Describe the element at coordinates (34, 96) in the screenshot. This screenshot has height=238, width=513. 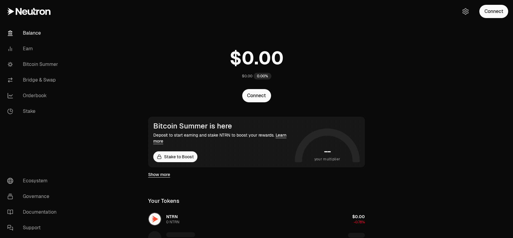
I see `a: Orderbook` at that location.